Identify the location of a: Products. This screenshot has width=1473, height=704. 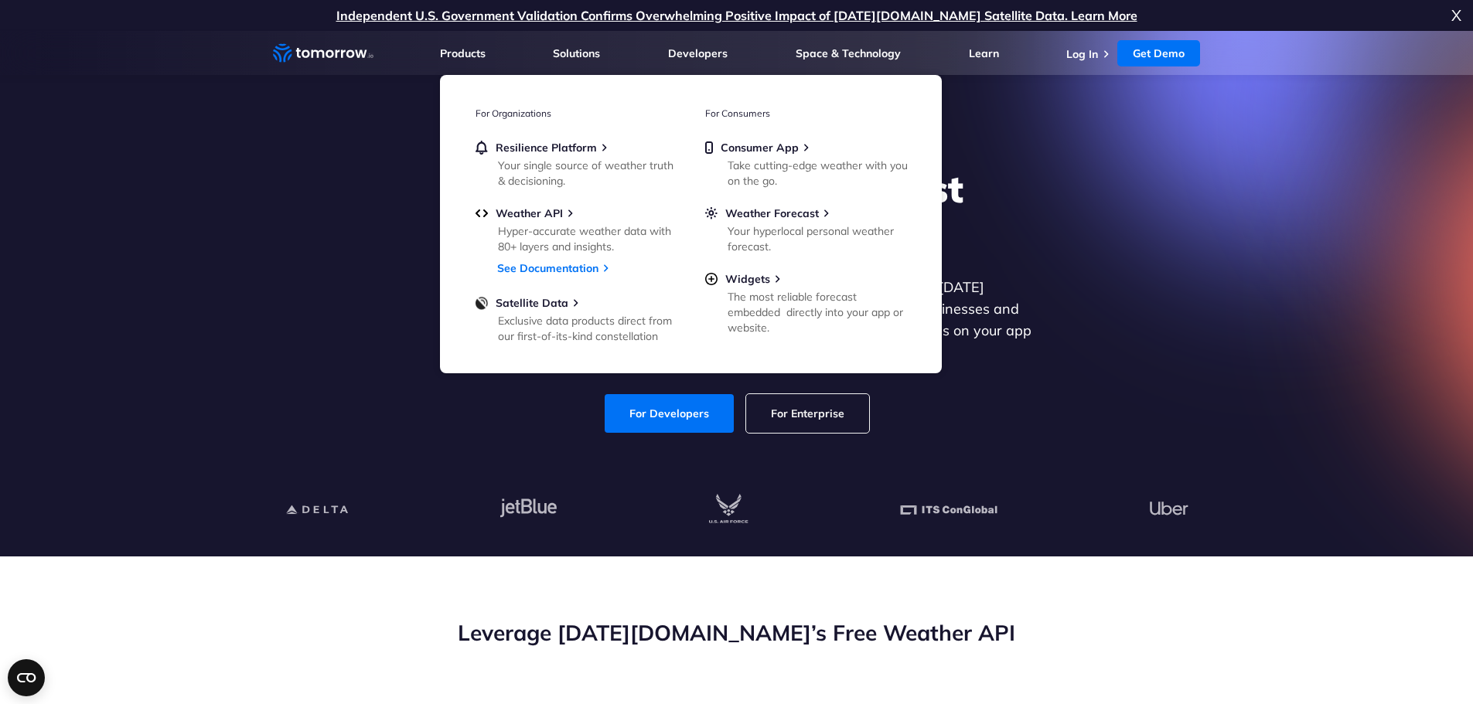
(462, 53).